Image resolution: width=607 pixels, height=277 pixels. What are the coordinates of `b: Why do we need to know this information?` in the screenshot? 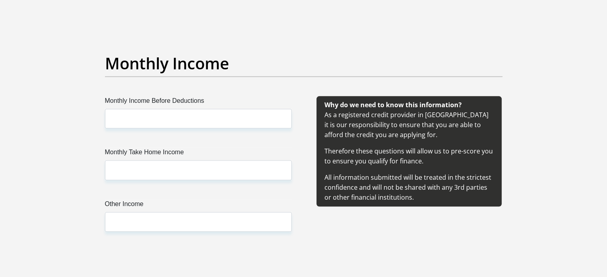 It's located at (393, 105).